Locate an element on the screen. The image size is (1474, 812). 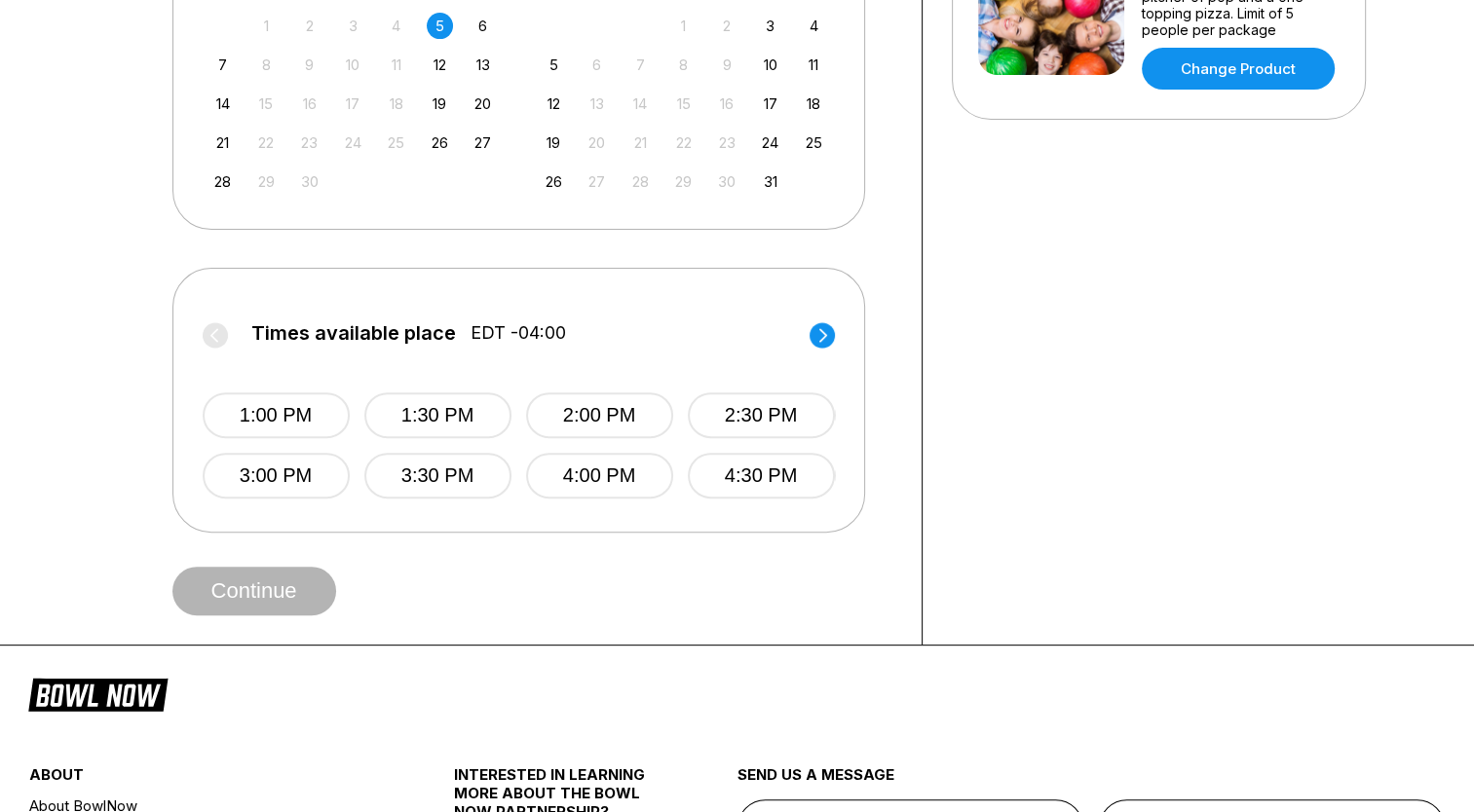
div: Choose Saturday, September 20th, 2025 is located at coordinates (482, 104).